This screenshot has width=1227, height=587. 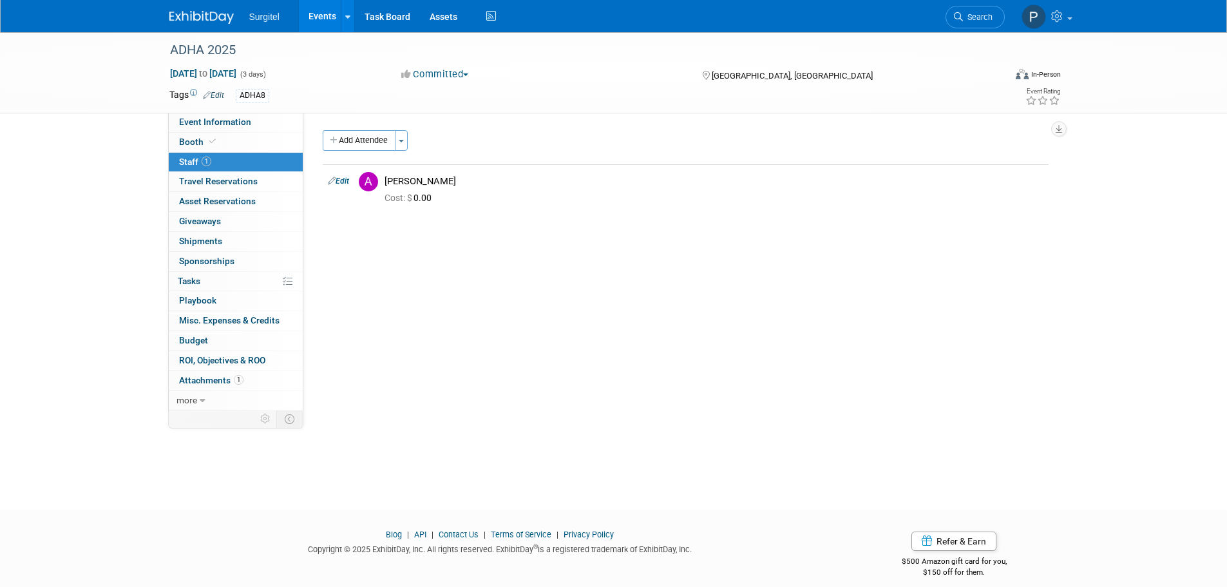 What do you see at coordinates (289, 419) in the screenshot?
I see `td: Toggle Event Tabs` at bounding box center [289, 419].